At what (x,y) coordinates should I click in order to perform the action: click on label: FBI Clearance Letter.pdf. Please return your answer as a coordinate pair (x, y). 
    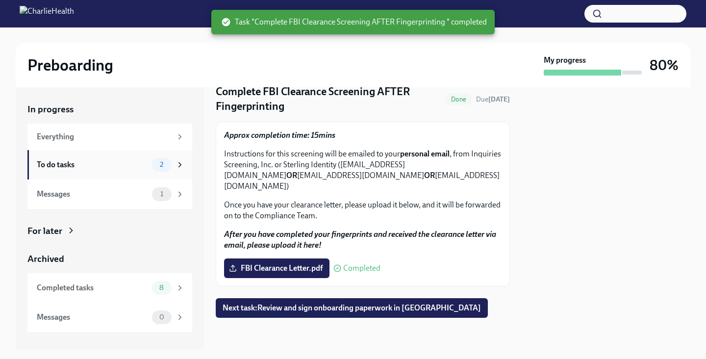
    Looking at the image, I should click on (276, 268).